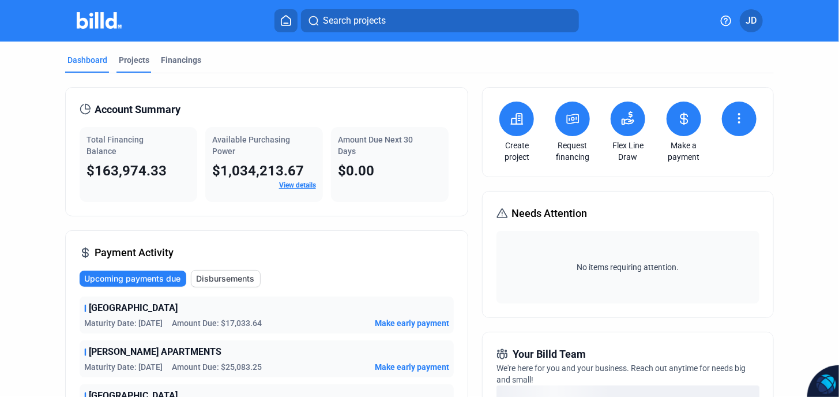 The image size is (839, 397). Describe the element at coordinates (126, 171) in the screenshot. I see `span: $163,974.33` at that location.